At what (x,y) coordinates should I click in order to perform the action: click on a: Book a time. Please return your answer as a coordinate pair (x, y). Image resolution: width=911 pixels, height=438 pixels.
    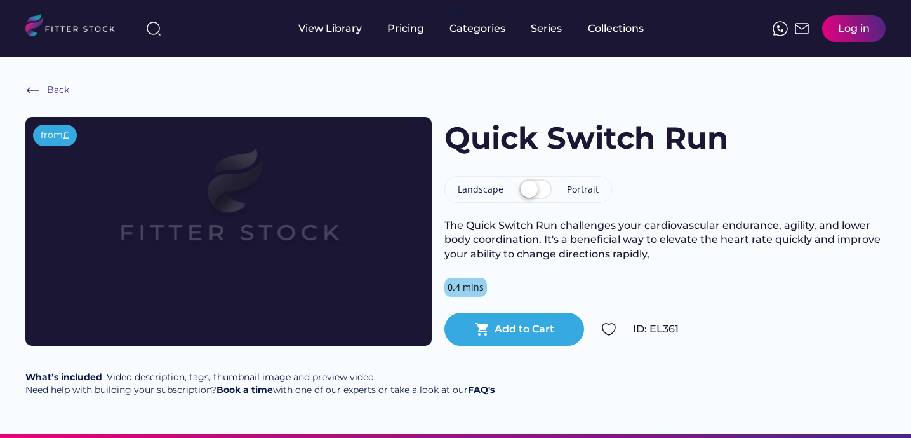
    Looking at the image, I should click on (244, 389).